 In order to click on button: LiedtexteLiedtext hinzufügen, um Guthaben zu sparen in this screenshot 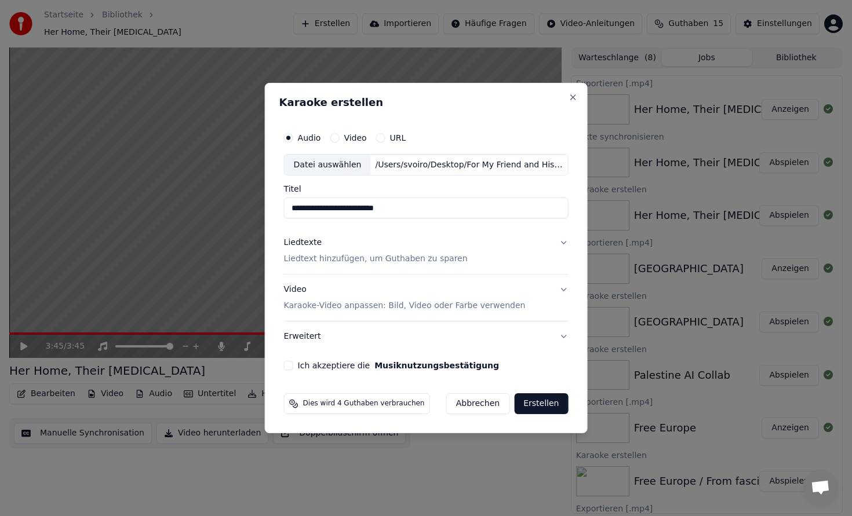, I will do `click(426, 251)`.